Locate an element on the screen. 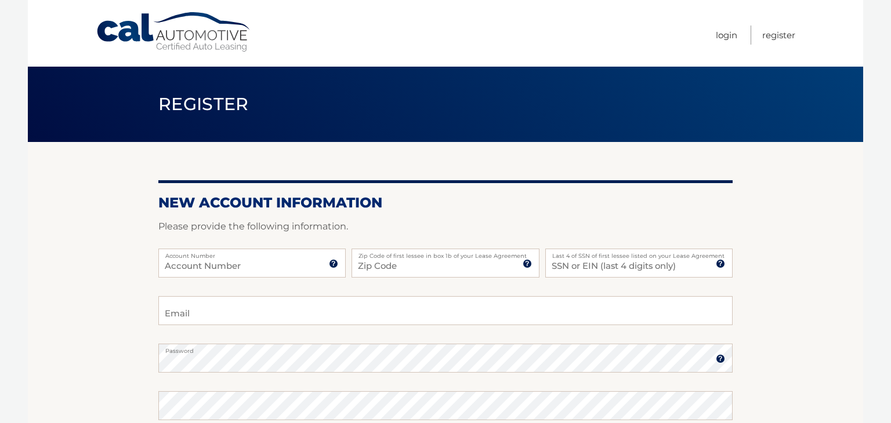 This screenshot has height=423, width=891. a: Cal Automotive is located at coordinates (174, 32).